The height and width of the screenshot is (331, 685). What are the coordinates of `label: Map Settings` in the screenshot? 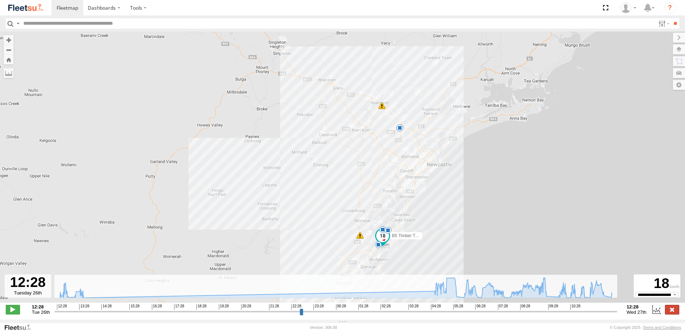 It's located at (679, 85).